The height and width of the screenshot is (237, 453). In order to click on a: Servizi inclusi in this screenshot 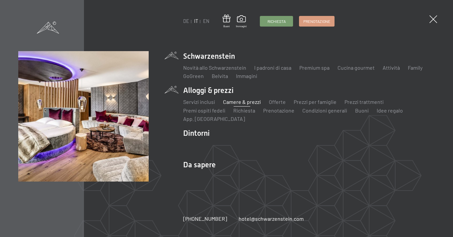, I will do `click(199, 102)`.